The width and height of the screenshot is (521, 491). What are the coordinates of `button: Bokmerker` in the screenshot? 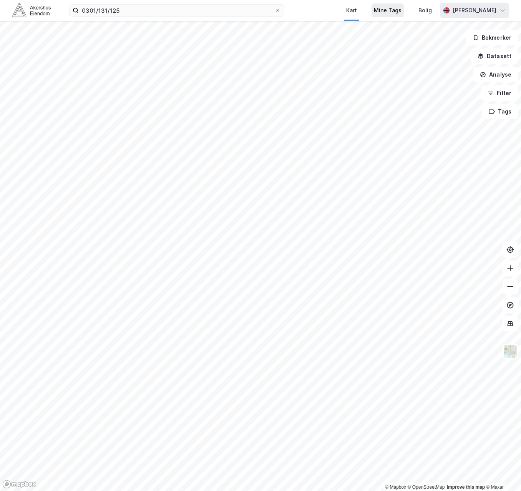 It's located at (492, 38).